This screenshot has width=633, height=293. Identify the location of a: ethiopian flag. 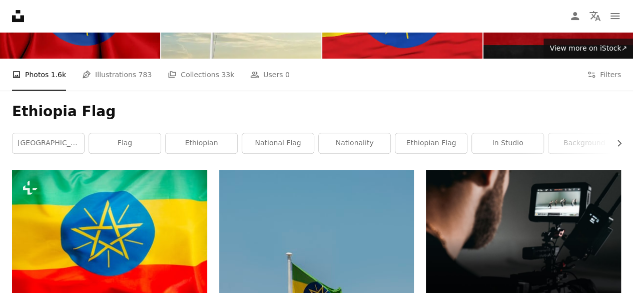
(431, 143).